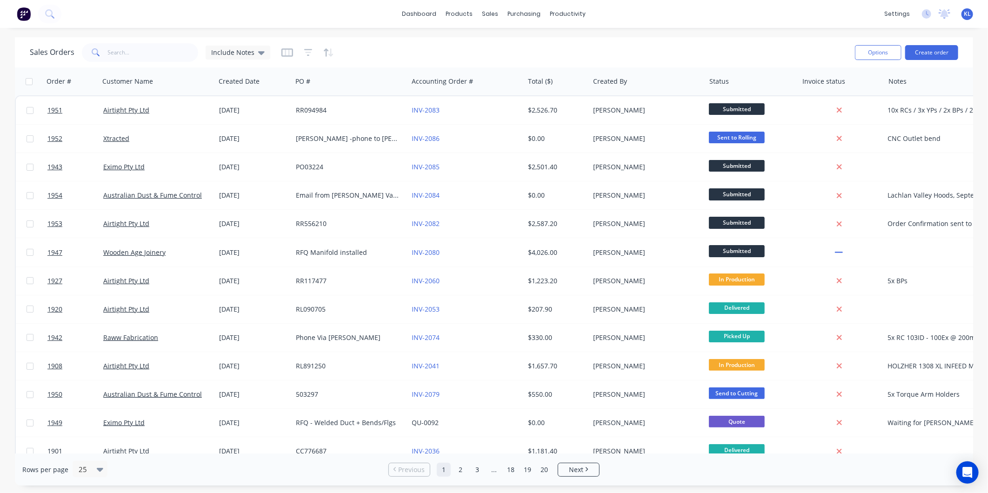 The height and width of the screenshot is (493, 988). What do you see at coordinates (490, 14) in the screenshot?
I see `div: sales` at bounding box center [490, 14].